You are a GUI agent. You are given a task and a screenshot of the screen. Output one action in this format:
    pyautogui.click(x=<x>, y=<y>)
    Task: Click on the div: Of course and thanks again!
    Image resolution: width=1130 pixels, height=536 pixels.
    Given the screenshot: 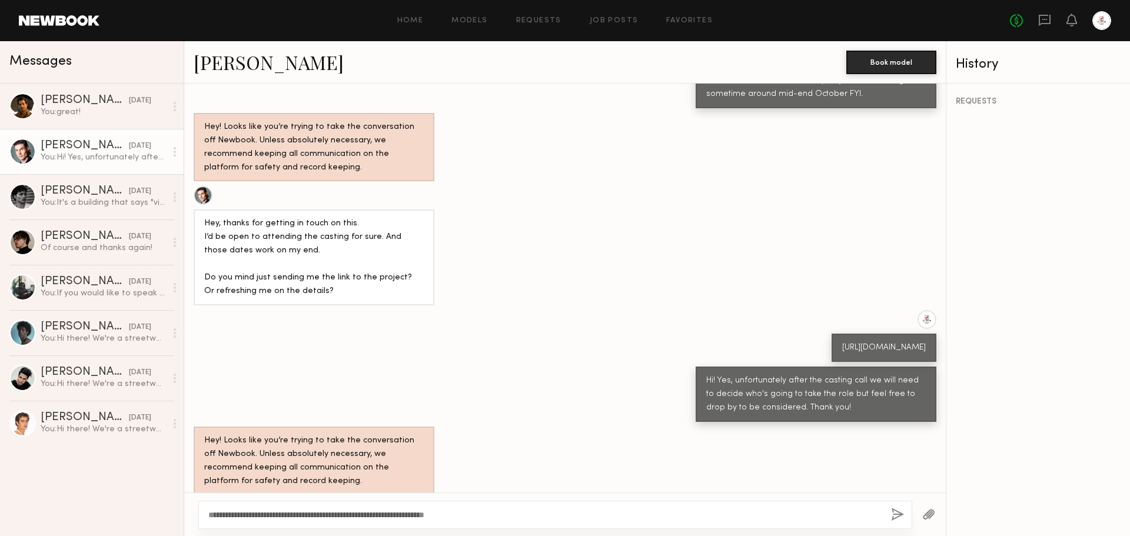 What is the action you would take?
    pyautogui.click(x=103, y=248)
    